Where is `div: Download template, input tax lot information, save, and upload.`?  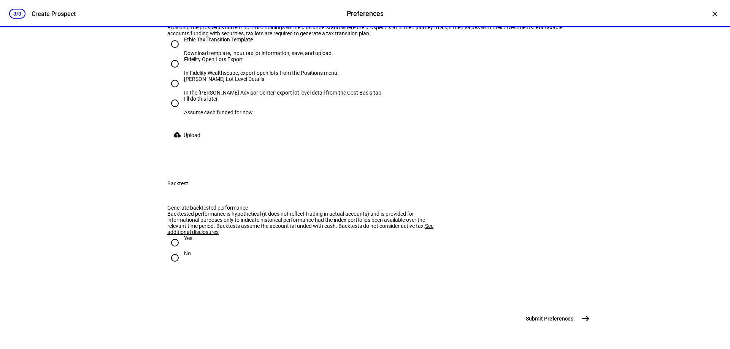
div: Download template, input tax lot information, save, and upload. is located at coordinates (258, 53).